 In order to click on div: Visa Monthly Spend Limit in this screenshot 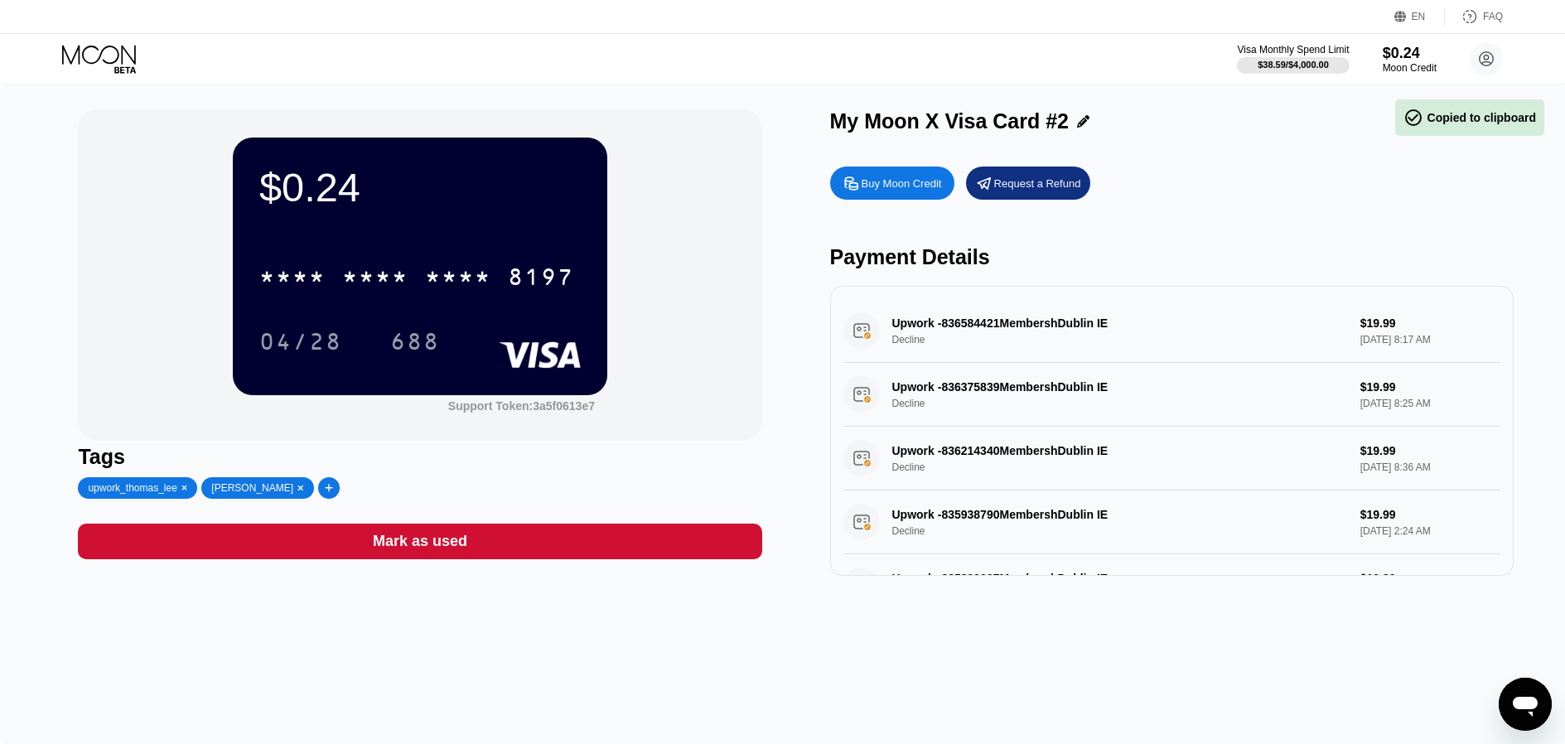, I will do `click(1292, 50)`.